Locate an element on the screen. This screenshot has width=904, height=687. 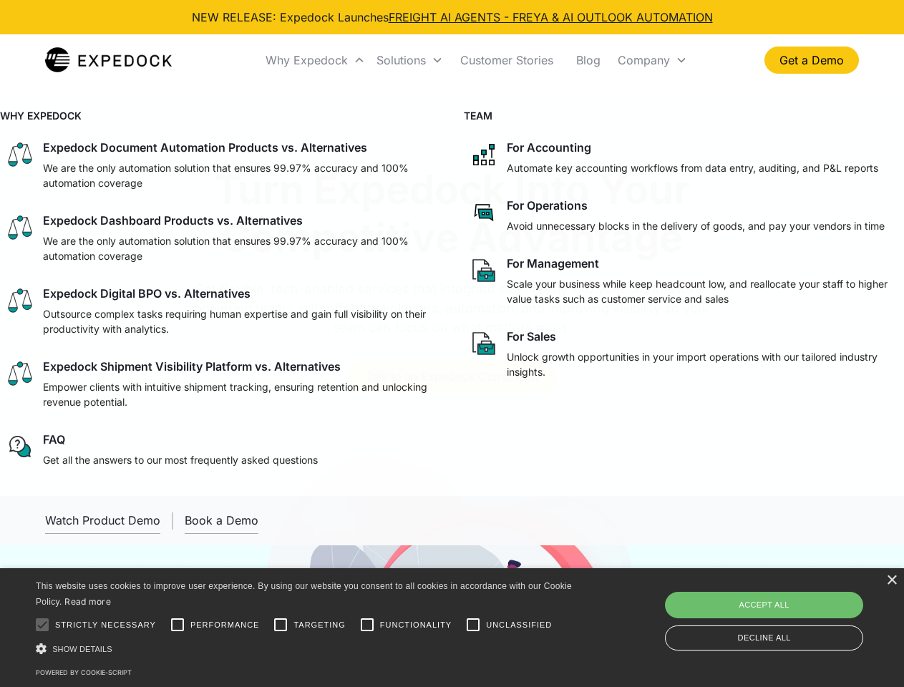
img: regular chat bubble icon is located at coordinates (20, 447).